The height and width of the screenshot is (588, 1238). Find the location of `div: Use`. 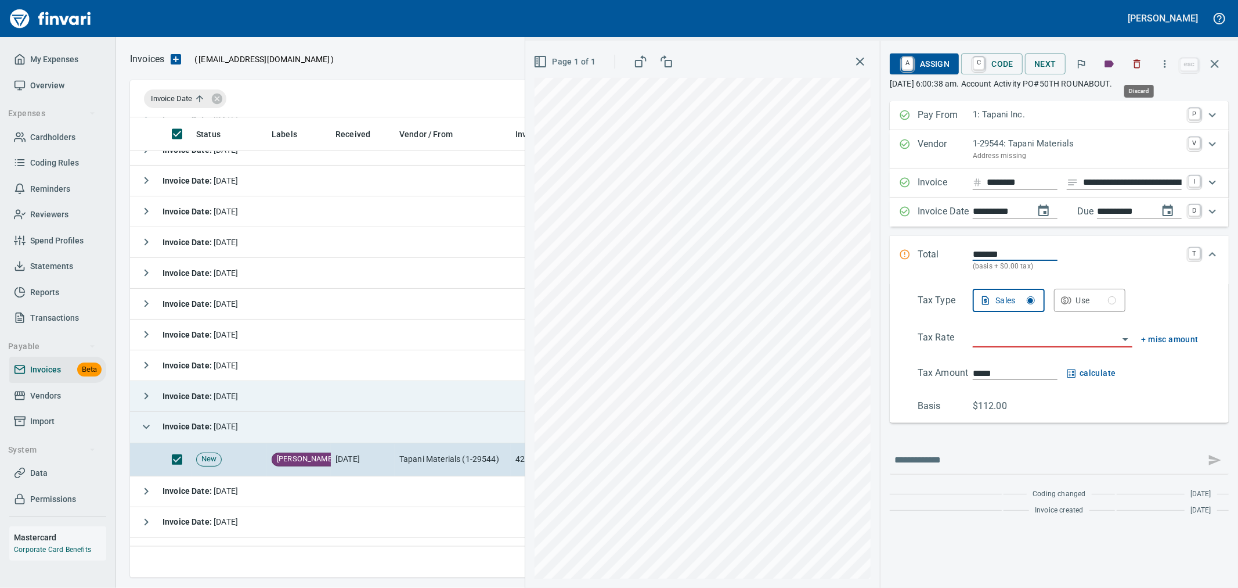

div: Use is located at coordinates (1097, 300).